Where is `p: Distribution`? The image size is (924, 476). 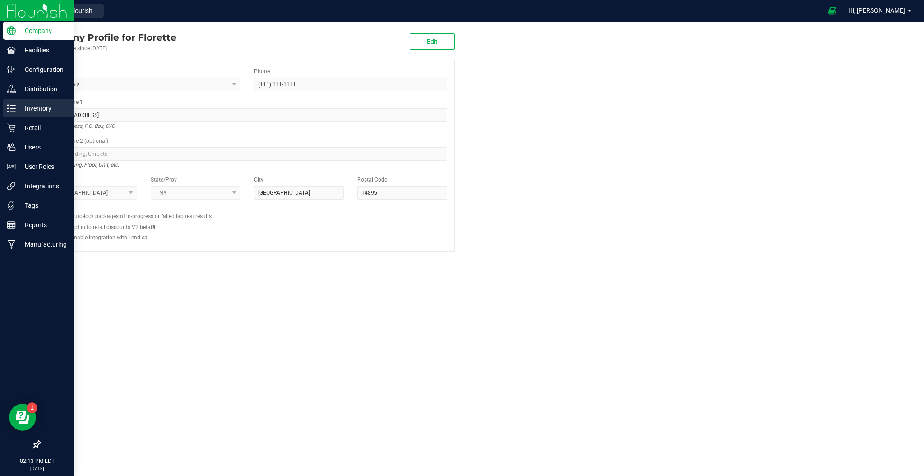 p: Distribution is located at coordinates (43, 89).